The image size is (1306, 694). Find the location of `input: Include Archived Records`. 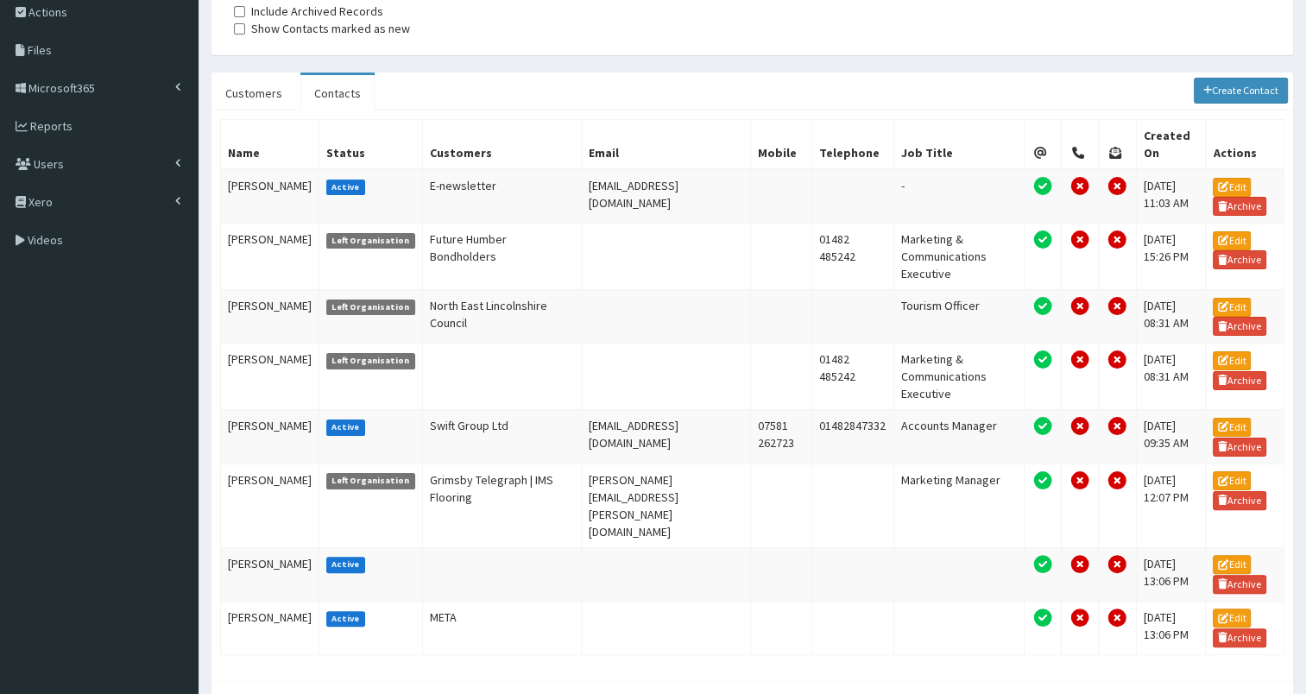

input: Include Archived Records is located at coordinates (239, 11).